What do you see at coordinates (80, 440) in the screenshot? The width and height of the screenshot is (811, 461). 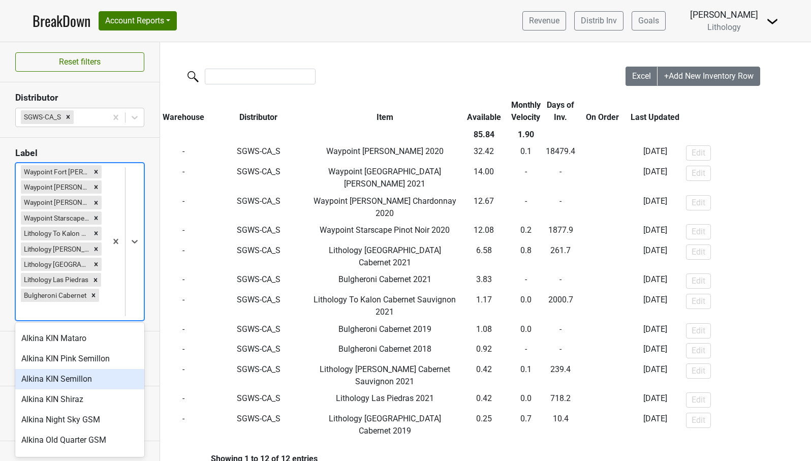 I see `div: Alkina Old Quarter GSM` at bounding box center [80, 440].